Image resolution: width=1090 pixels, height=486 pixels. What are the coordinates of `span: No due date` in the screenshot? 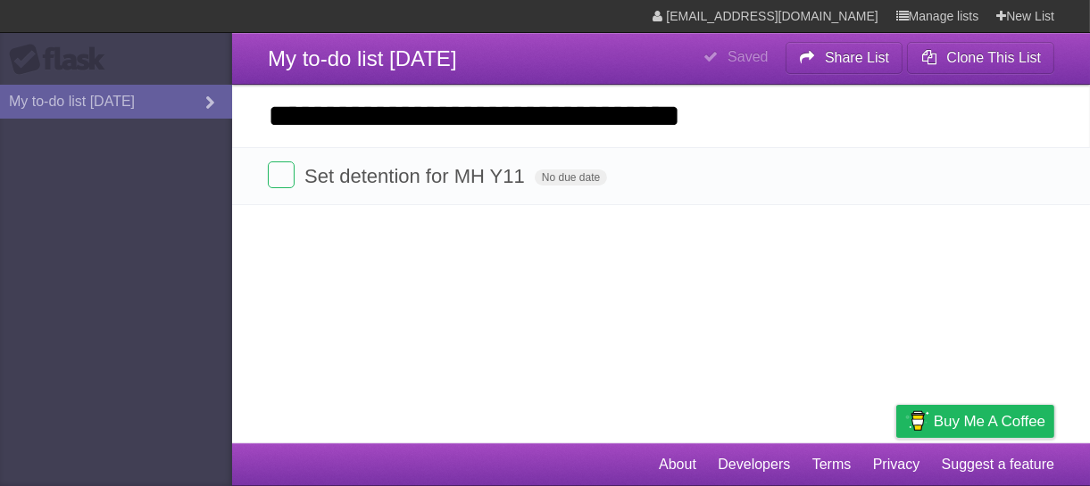 It's located at (570, 178).